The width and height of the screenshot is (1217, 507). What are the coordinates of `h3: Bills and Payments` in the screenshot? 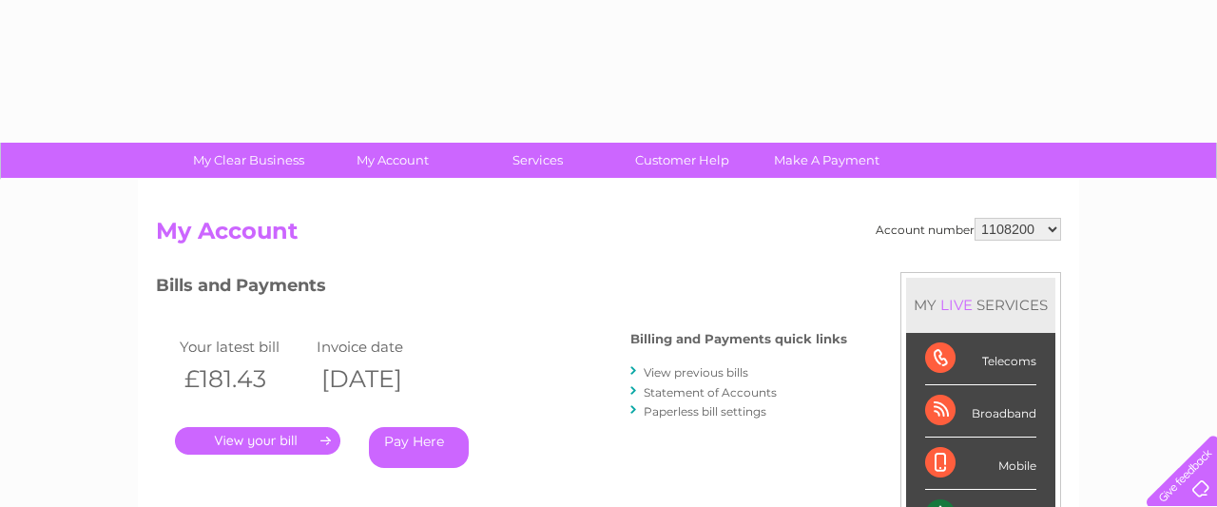 It's located at (501, 288).